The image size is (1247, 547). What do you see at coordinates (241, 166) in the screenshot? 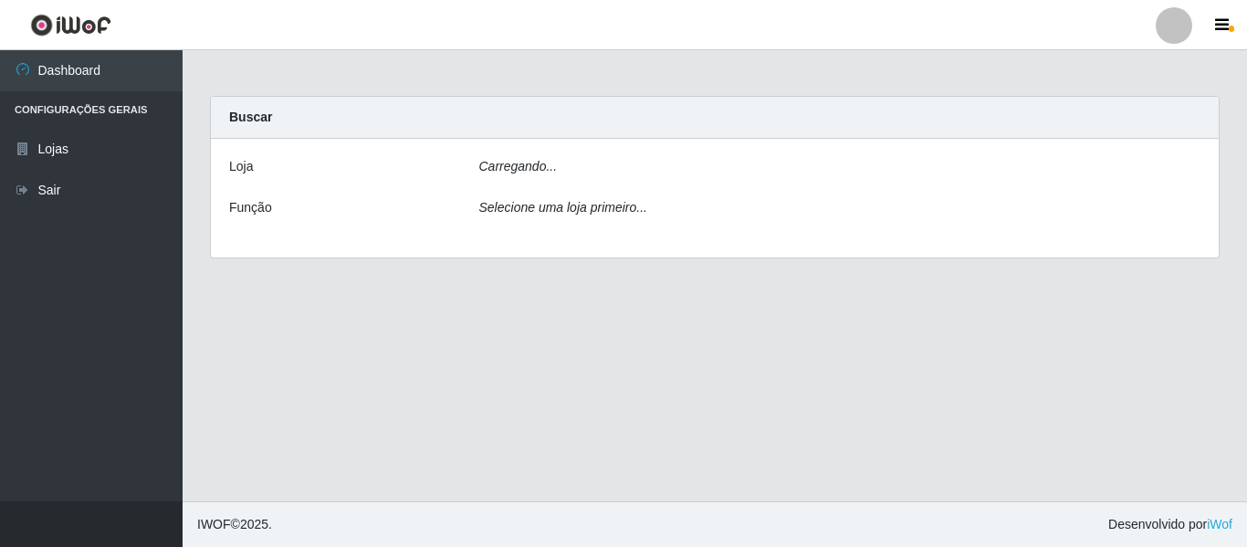
I see `label: Loja` at bounding box center [241, 166].